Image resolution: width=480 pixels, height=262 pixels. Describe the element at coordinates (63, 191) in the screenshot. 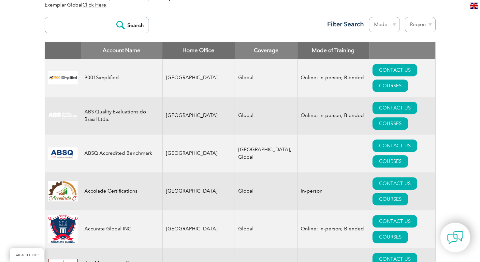

I see `img: 1a94dd1a-69dd-eb11-bacb-002248159486-logo.jpg` at that location.